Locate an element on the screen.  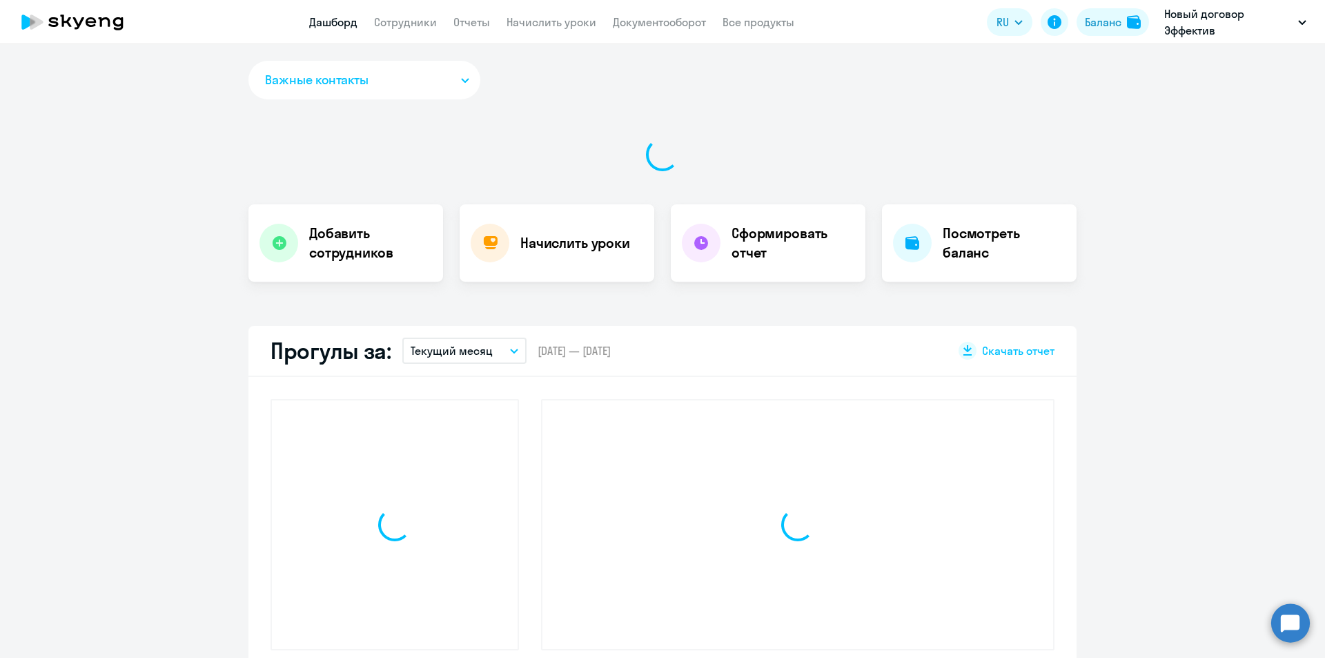
h4: Сформировать отчет is located at coordinates (793, 243).